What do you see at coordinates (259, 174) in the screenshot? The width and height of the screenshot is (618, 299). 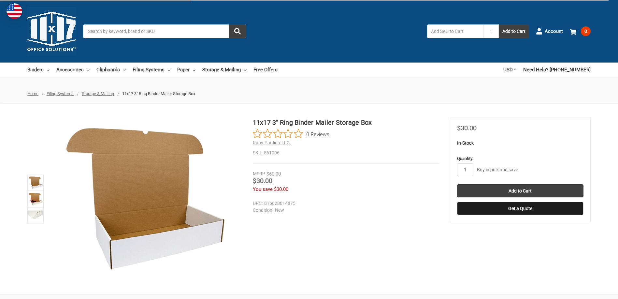 I see `div: MSRP` at bounding box center [259, 174].